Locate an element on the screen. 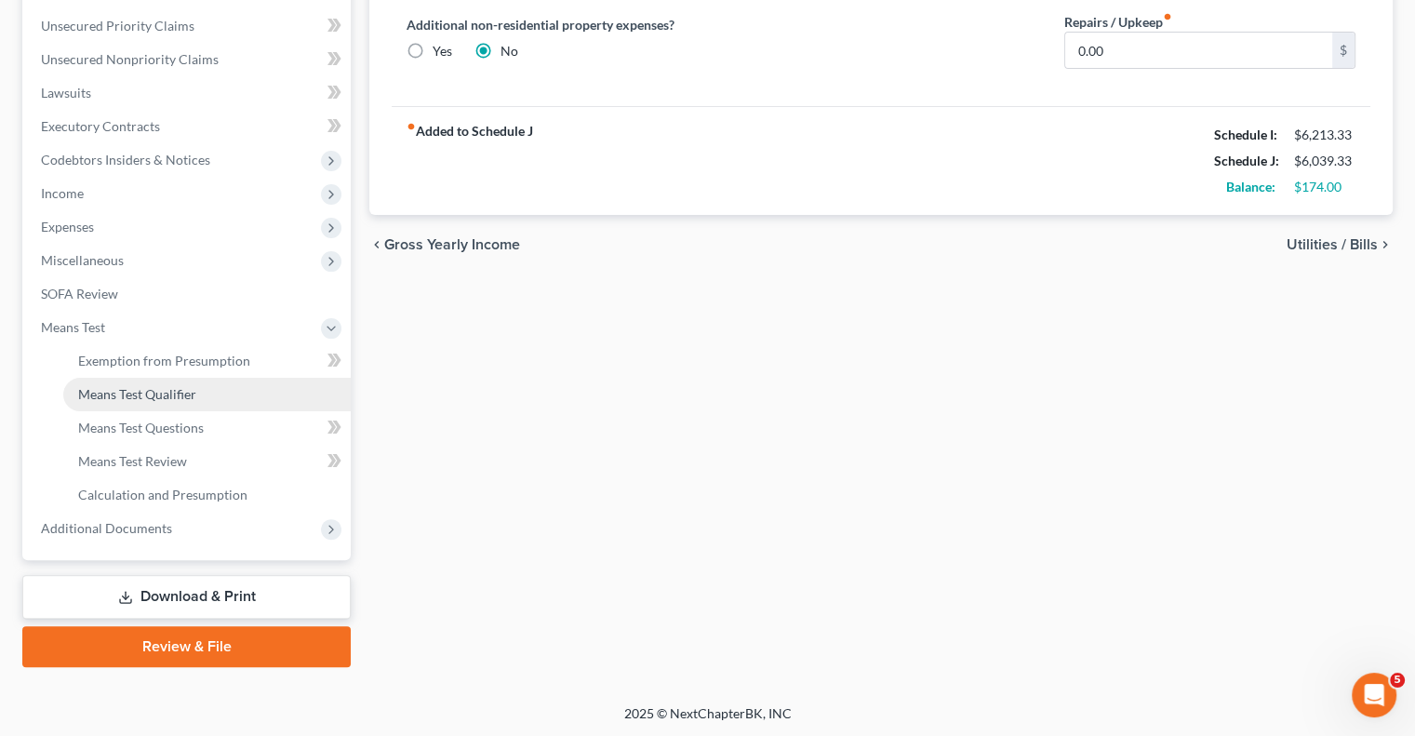 The width and height of the screenshot is (1415, 736). span: Miscellaneous is located at coordinates (82, 259).